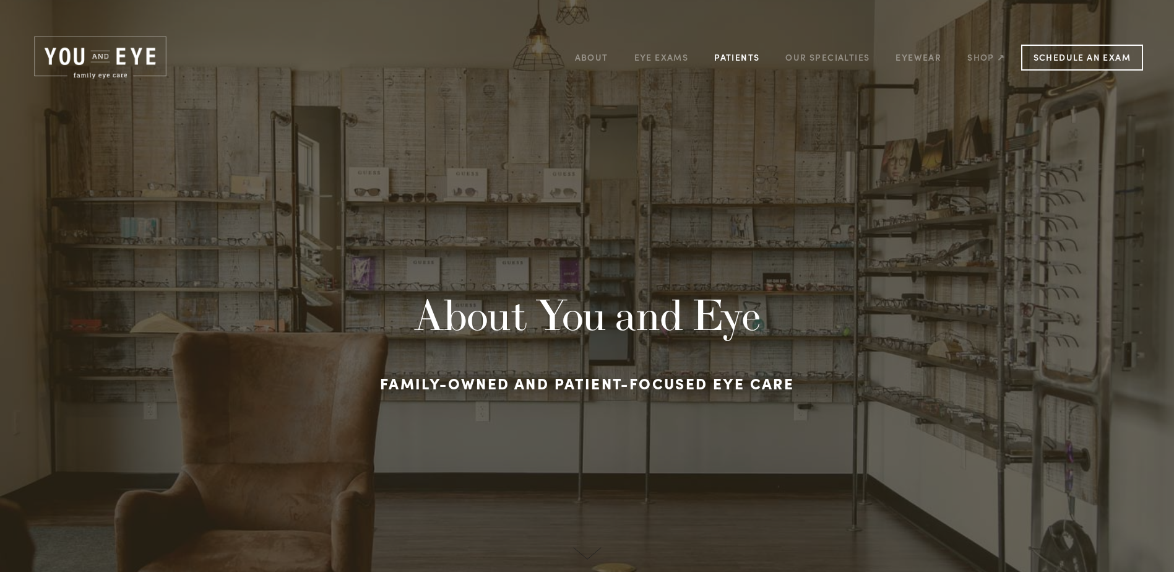 This screenshot has height=572, width=1174. What do you see at coordinates (919, 57) in the screenshot?
I see `a: Eyewear` at bounding box center [919, 57].